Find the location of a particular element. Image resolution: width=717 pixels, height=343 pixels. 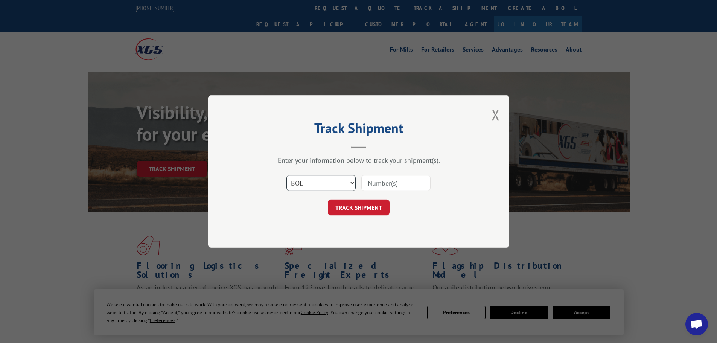

div: Enter your information below to track your shipment(s). is located at coordinates (359, 160).